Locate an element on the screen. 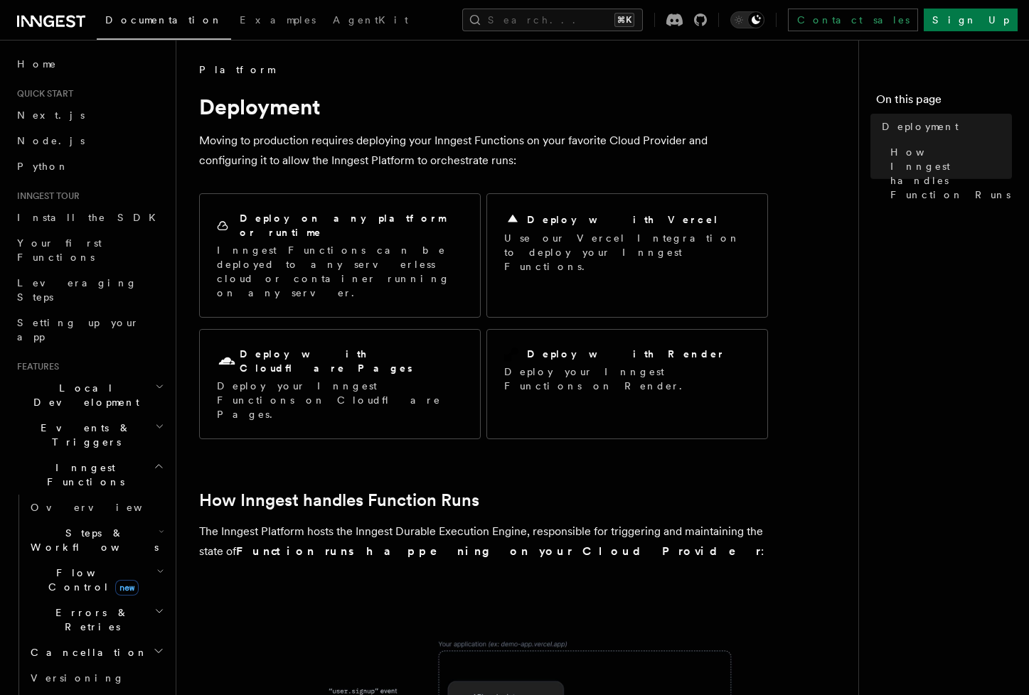 The image size is (1029, 695). span: Local Development is located at coordinates (83, 395).